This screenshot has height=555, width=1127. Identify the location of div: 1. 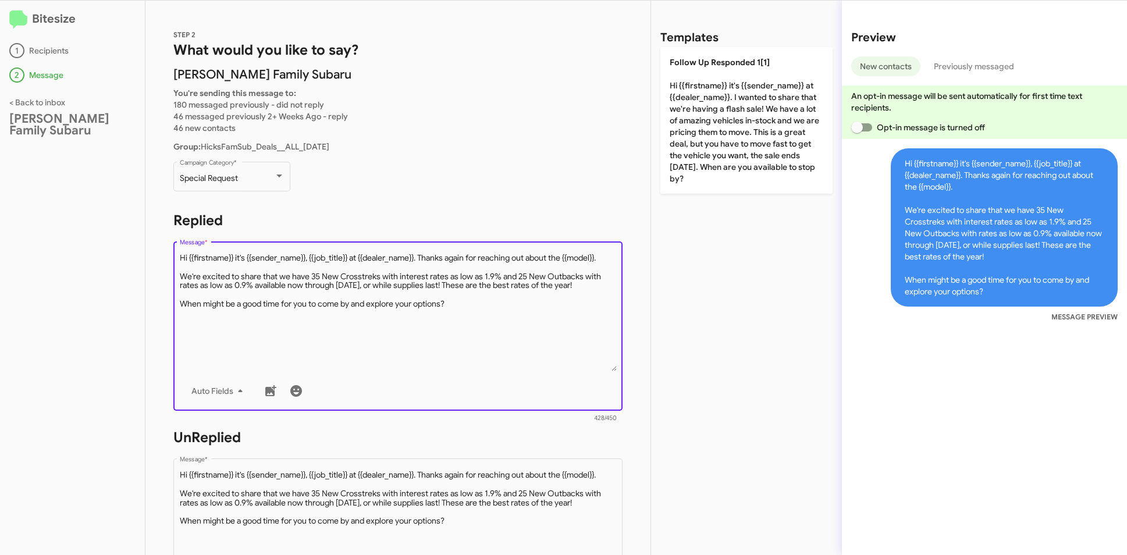
(17, 51).